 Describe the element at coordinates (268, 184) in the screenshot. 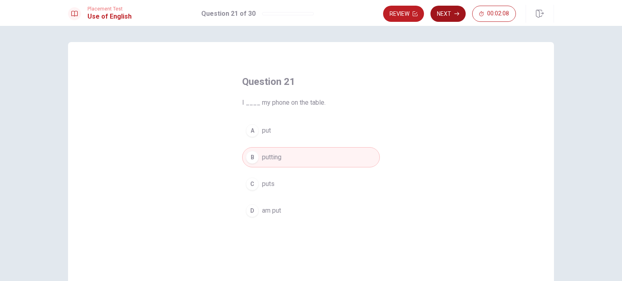

I see `span: puts` at that location.